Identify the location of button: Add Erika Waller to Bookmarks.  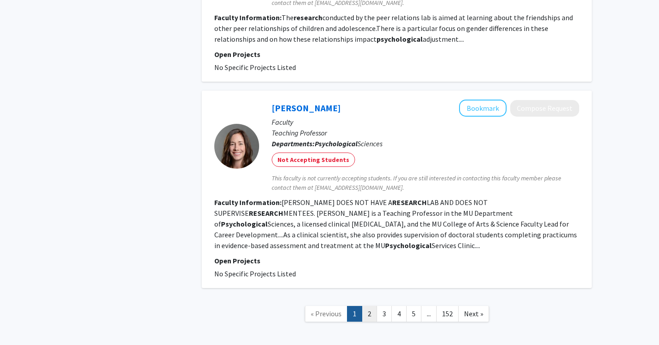
(483, 108).